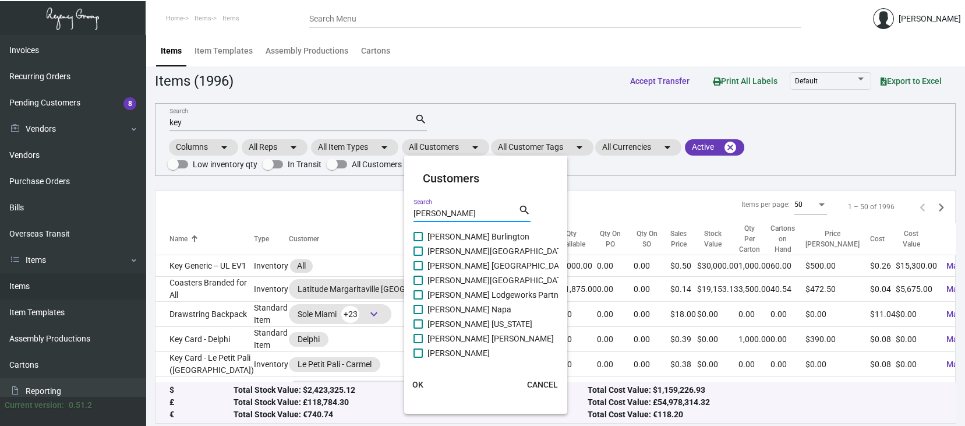  What do you see at coordinates (80, 405) in the screenshot?
I see `div: 0.51.2` at bounding box center [80, 405].